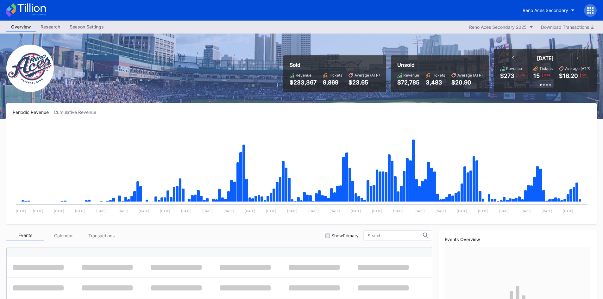 The height and width of the screenshot is (299, 603). I want to click on div: Unsold, so click(440, 65).